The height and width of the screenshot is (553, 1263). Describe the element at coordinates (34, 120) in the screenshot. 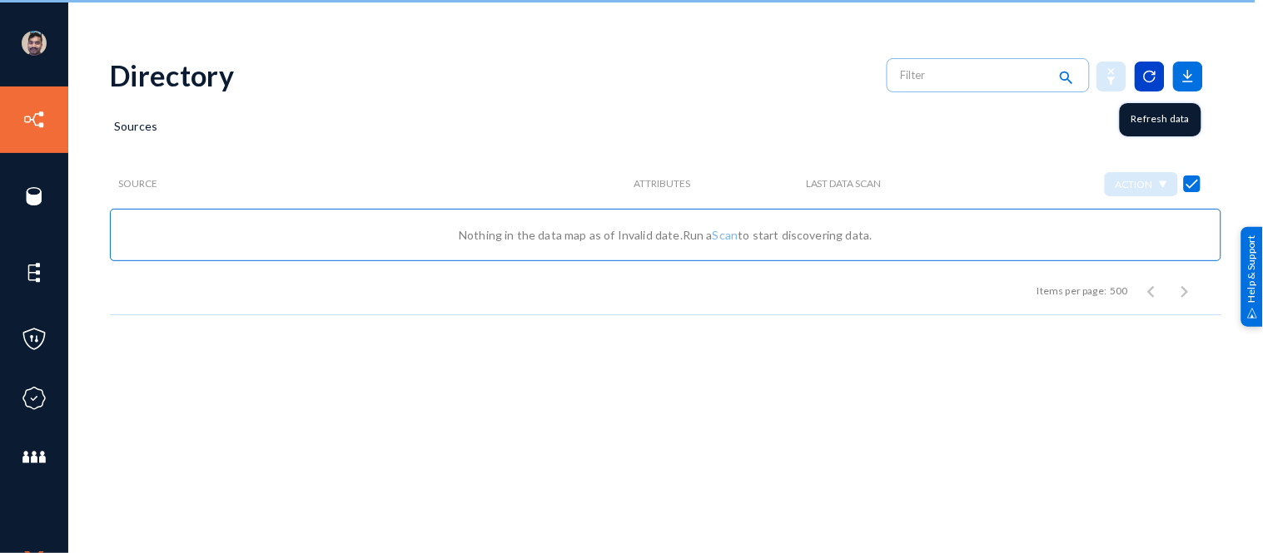

I see `img: icon-inventory.svg` at that location.